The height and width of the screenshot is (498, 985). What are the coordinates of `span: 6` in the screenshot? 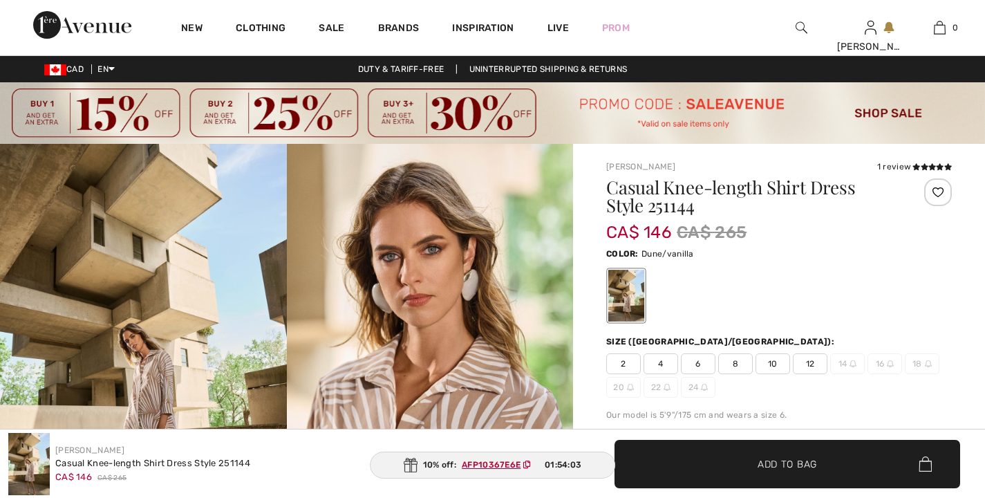 It's located at (698, 364).